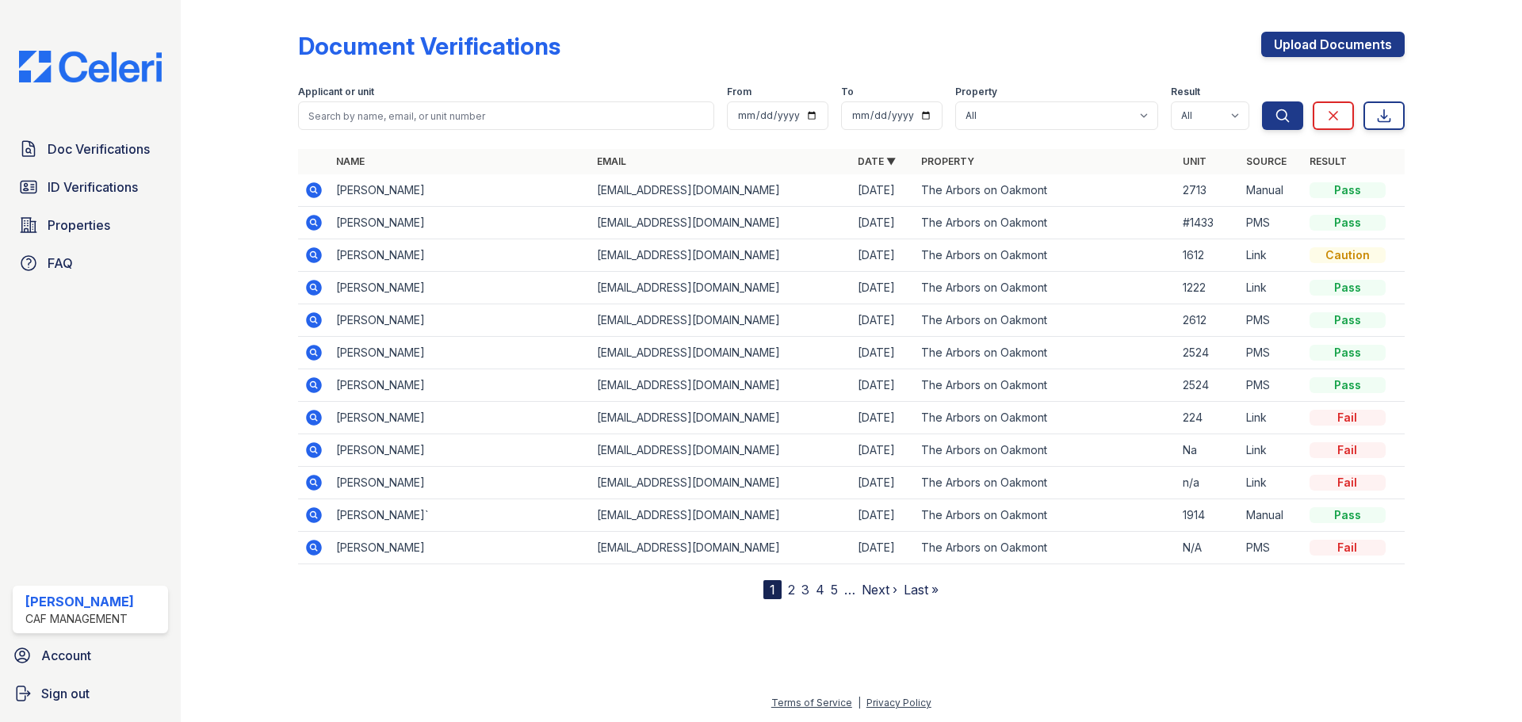  What do you see at coordinates (976, 92) in the screenshot?
I see `label: Property` at bounding box center [976, 92].